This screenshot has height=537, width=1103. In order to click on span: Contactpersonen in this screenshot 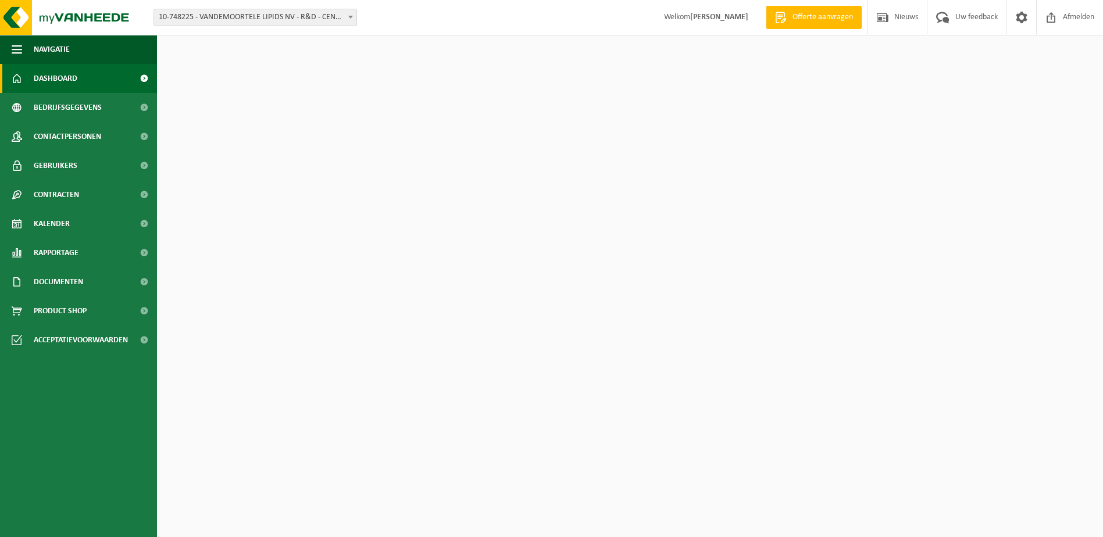, I will do `click(67, 137)`.